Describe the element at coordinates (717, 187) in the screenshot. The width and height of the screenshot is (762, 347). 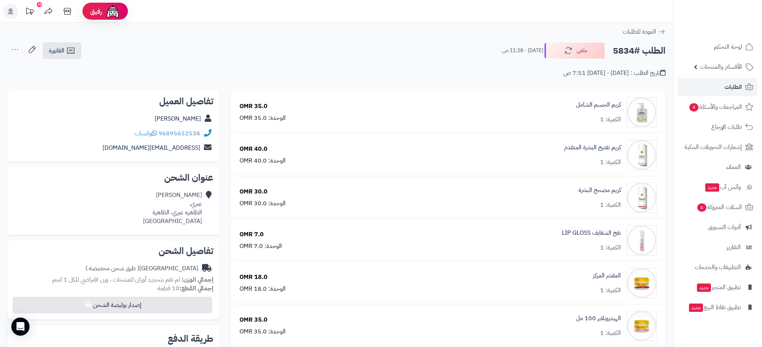
I see `a: وآتس آبجديد` at that location.